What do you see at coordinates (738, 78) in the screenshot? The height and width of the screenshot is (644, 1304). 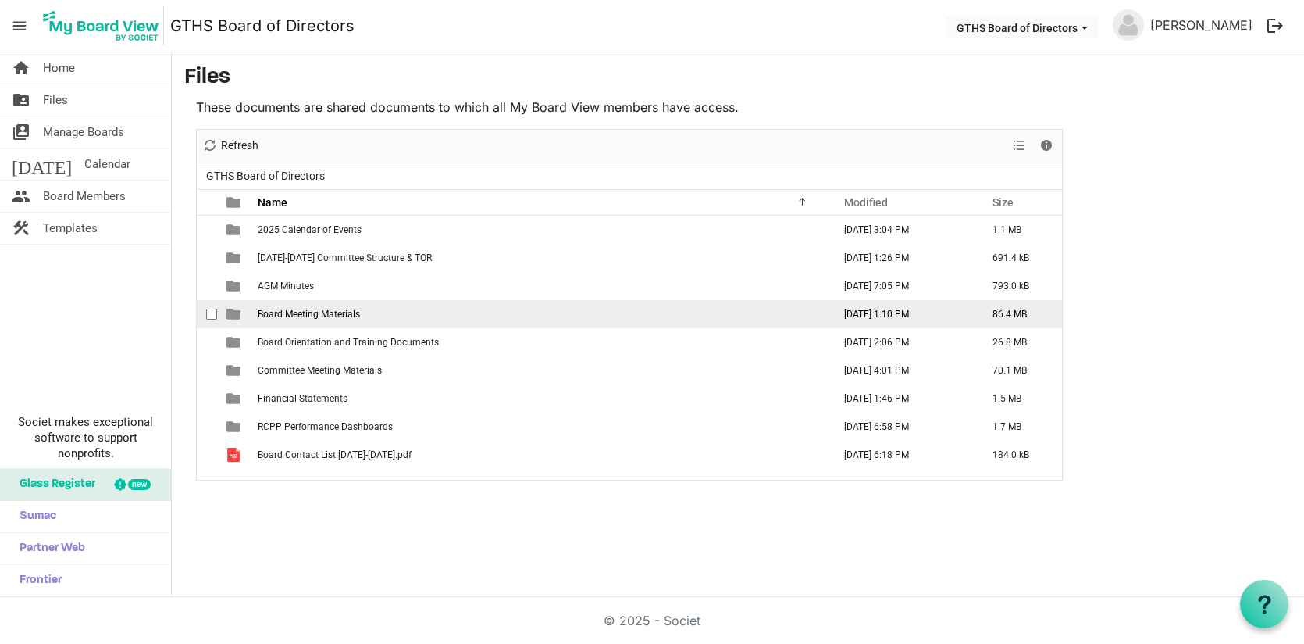 I see `h3: Files` at bounding box center [738, 78].